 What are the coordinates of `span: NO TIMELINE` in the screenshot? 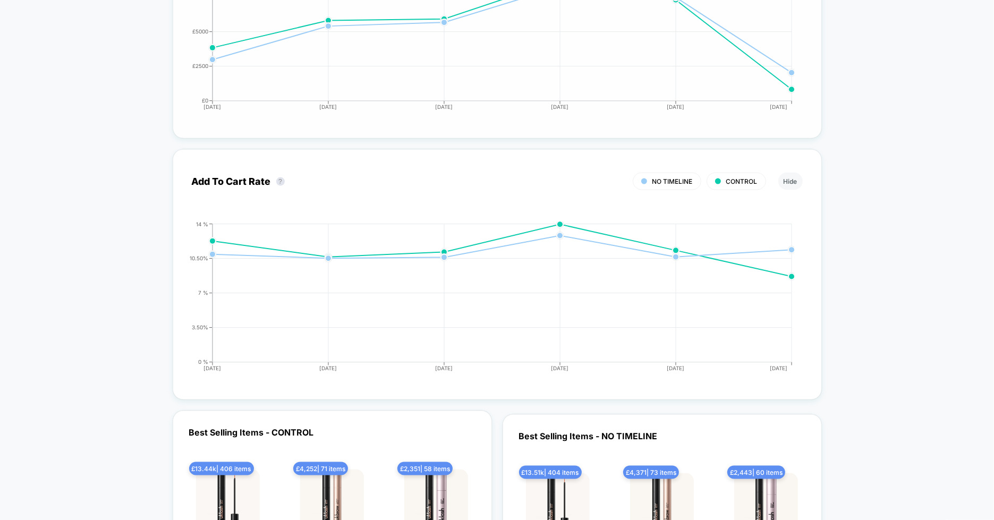 It's located at (673, 181).